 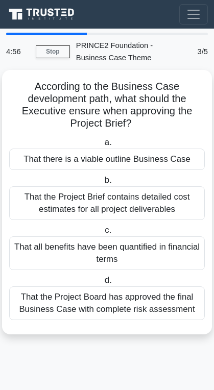 I want to click on div: 3/5, so click(x=196, y=52).